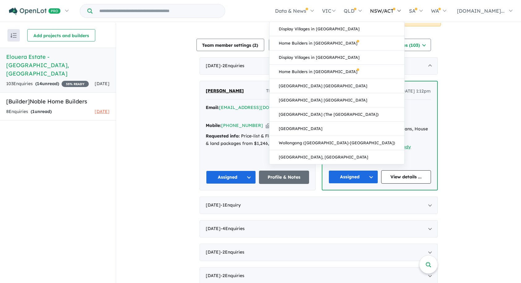 Image resolution: width=521 pixels, height=283 pixels. I want to click on strong: Mobile:, so click(214, 125).